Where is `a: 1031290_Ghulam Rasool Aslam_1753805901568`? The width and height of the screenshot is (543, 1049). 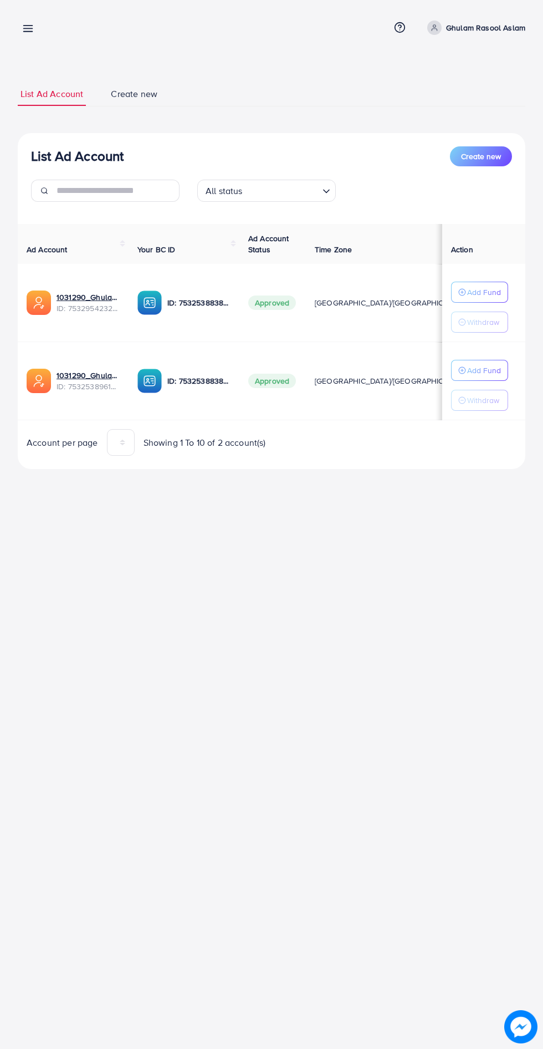
a: 1031290_Ghulam Rasool Aslam_1753805901568 is located at coordinates (88, 375).